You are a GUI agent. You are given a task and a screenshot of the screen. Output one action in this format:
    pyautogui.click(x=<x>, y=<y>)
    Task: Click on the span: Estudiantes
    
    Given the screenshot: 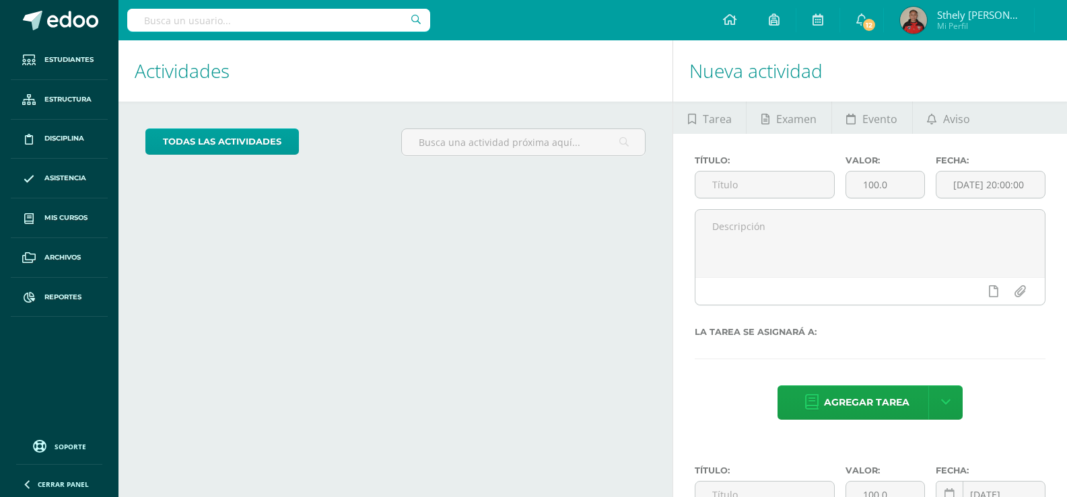 What is the action you would take?
    pyautogui.click(x=69, y=60)
    